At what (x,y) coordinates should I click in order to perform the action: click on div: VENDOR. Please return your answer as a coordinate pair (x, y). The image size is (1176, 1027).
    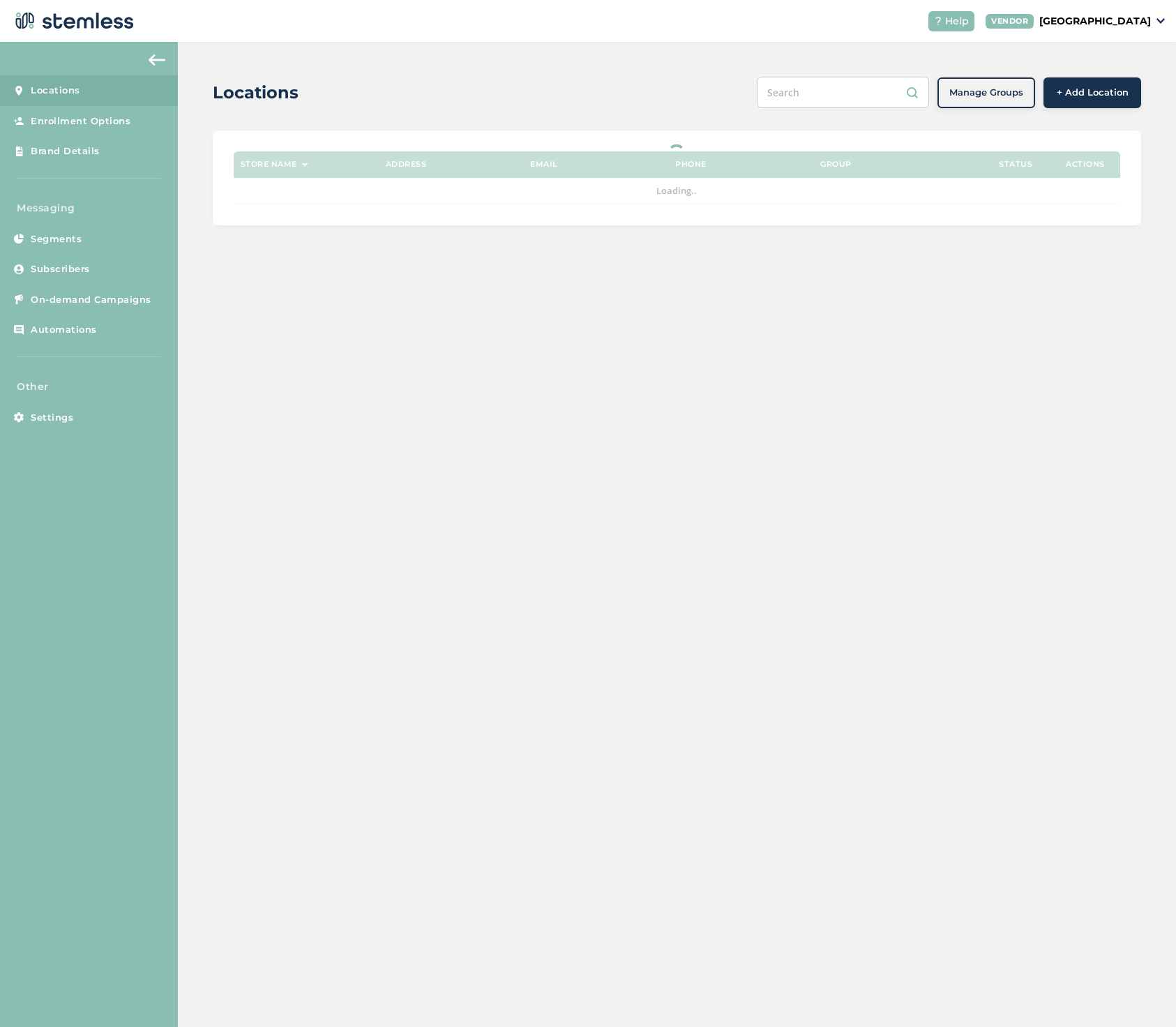
    Looking at the image, I should click on (1010, 21).